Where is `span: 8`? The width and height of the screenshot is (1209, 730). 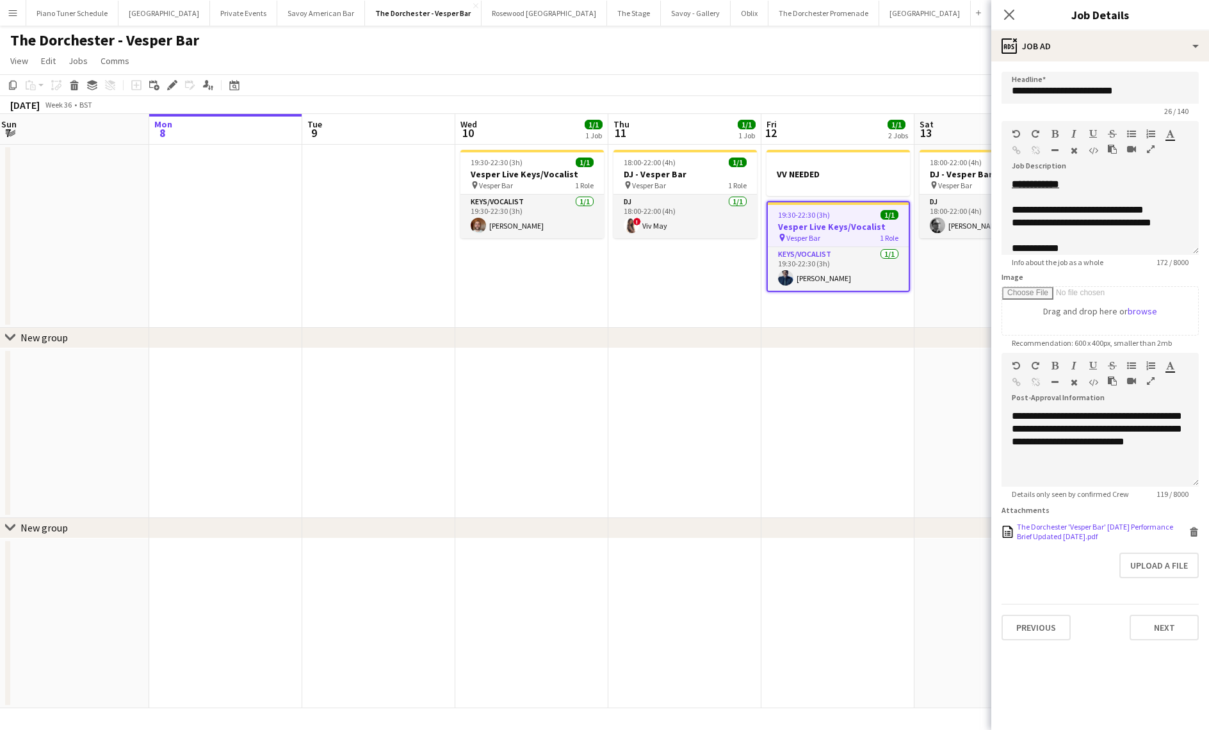 span: 8 is located at coordinates (162, 133).